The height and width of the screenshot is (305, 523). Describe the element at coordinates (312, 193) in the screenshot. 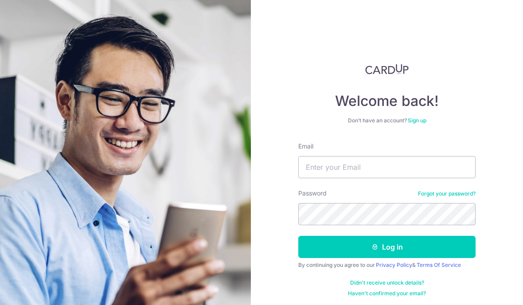

I see `label: Password` at that location.